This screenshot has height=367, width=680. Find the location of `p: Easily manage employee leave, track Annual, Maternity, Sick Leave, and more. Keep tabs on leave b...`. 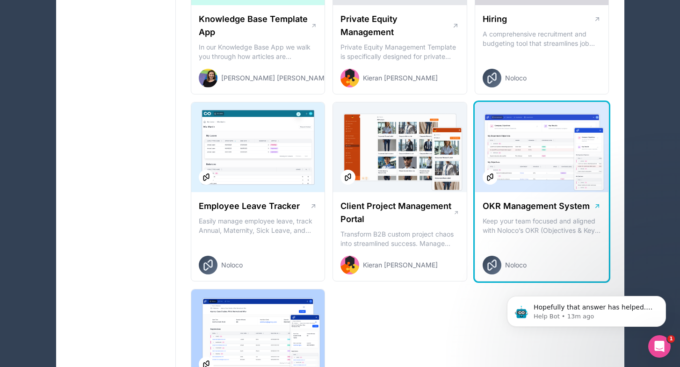

p: Easily manage employee leave, track Annual, Maternity, Sick Leave, and more. Keep tabs on leave b... is located at coordinates (258, 226).